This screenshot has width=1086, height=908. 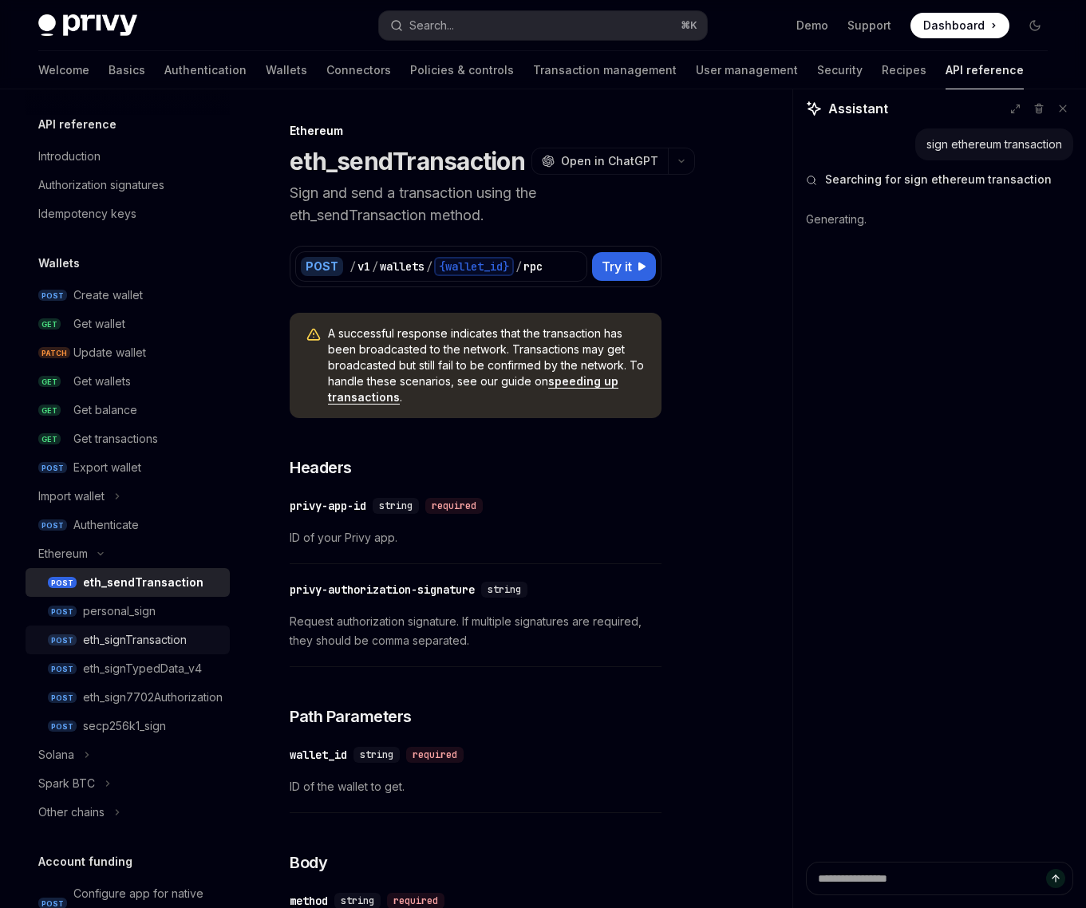 I want to click on span: ID of your Privy app., so click(x=476, y=538).